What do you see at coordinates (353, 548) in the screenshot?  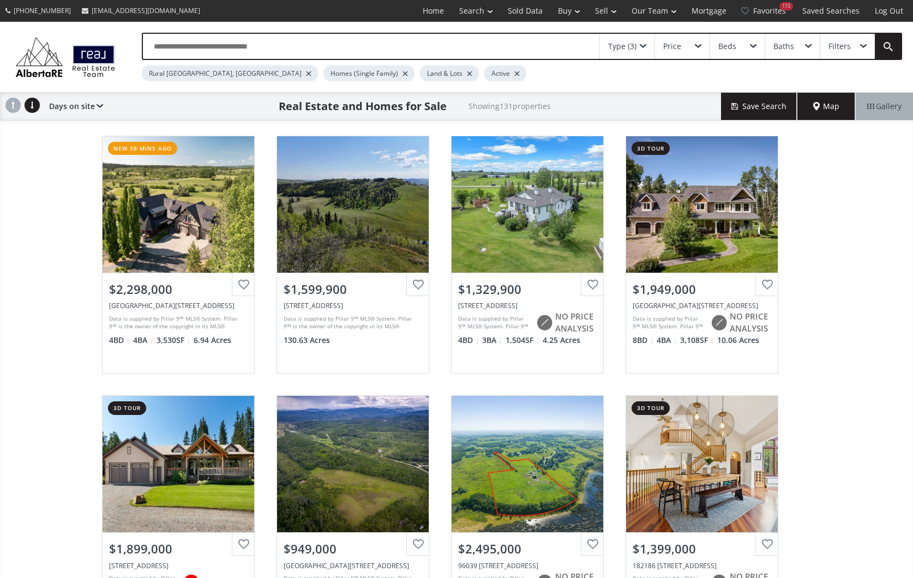 I see `div: $949,000` at bounding box center [353, 548].